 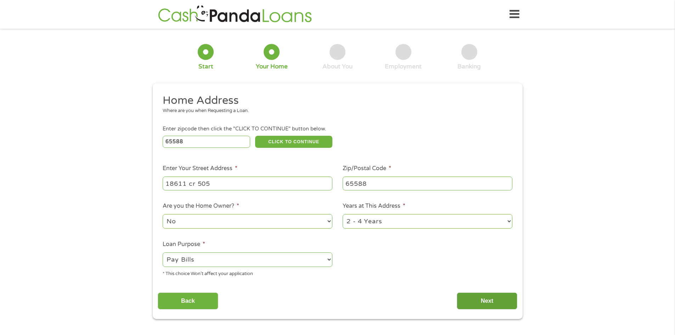 I want to click on div: Your Home, so click(x=272, y=67).